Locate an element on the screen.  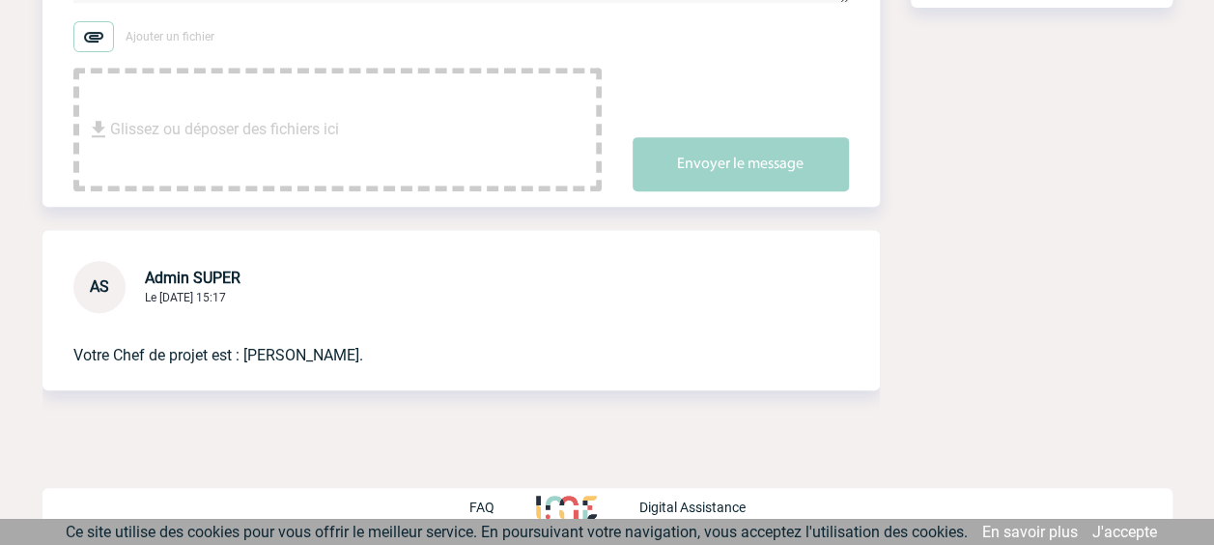
span: Ce site utilise des cookies pour vous offrir le meilleur service. En poursuivant votre navigation... is located at coordinates (517, 531).